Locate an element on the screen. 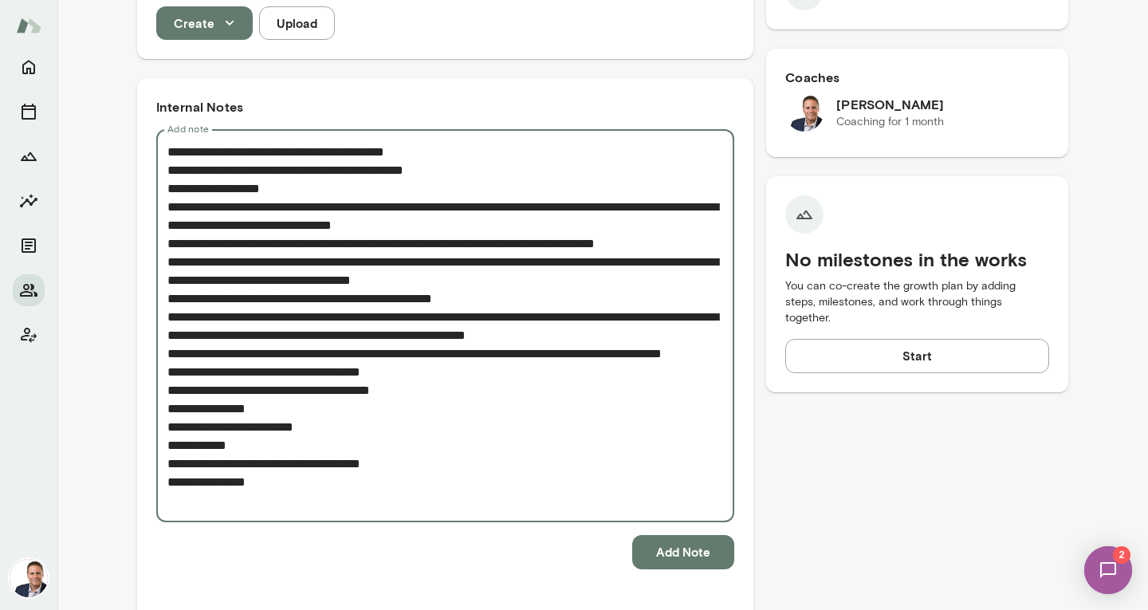  p: You can co-create the growth plan by adding steps, milestones, and work through things together. is located at coordinates (917, 302).